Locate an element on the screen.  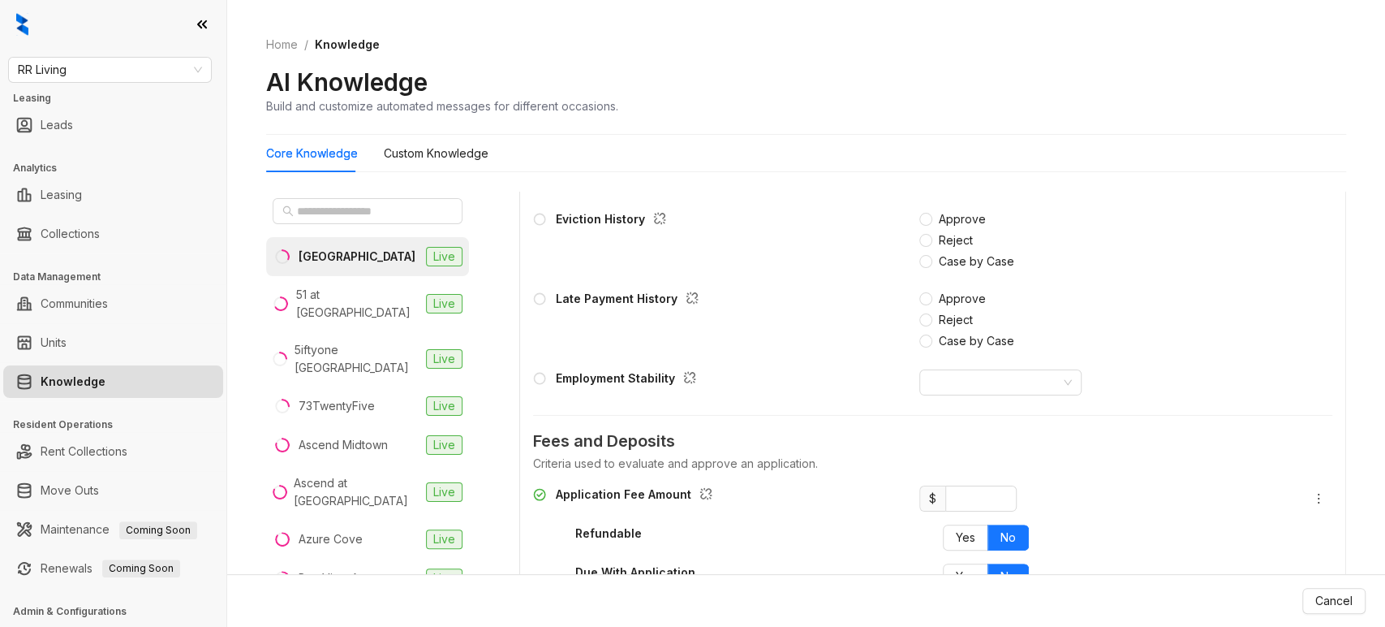
a: Collections is located at coordinates (70, 234).